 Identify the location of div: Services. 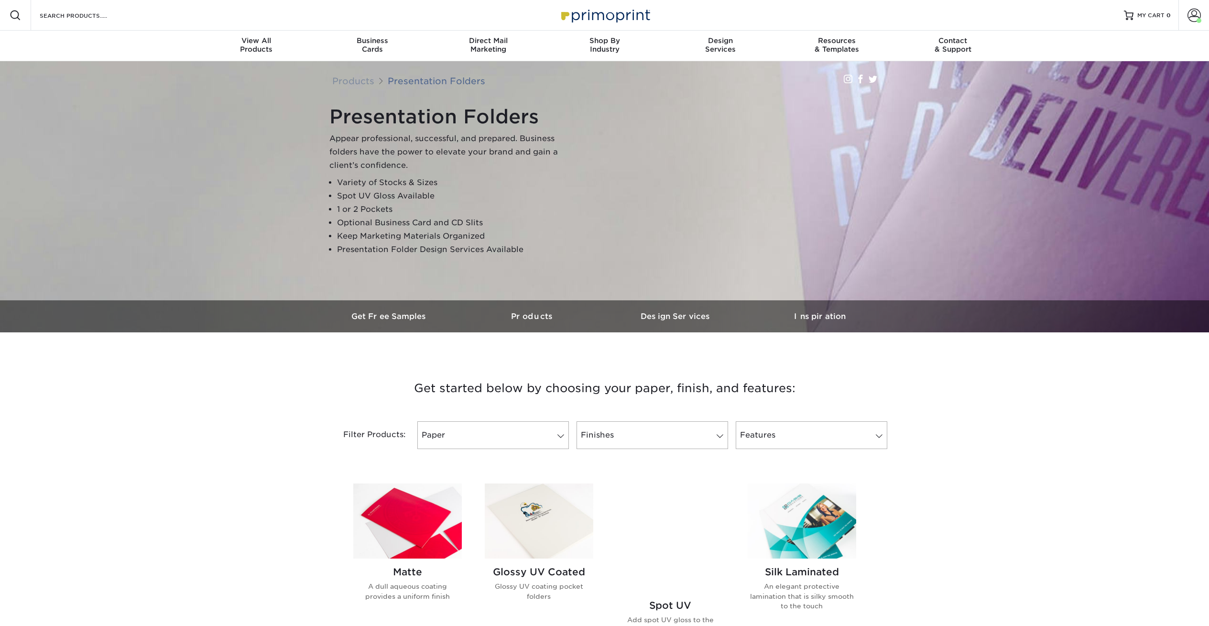
(720, 45).